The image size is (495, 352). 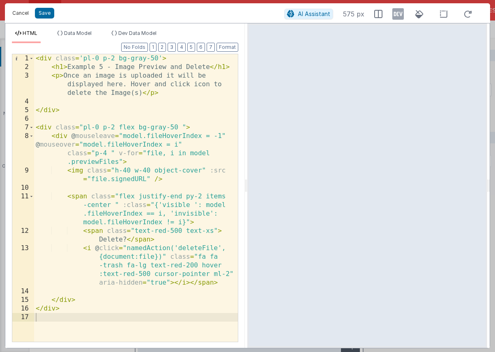 What do you see at coordinates (308, 14) in the screenshot?
I see `button: AI Assistant` at bounding box center [308, 14].